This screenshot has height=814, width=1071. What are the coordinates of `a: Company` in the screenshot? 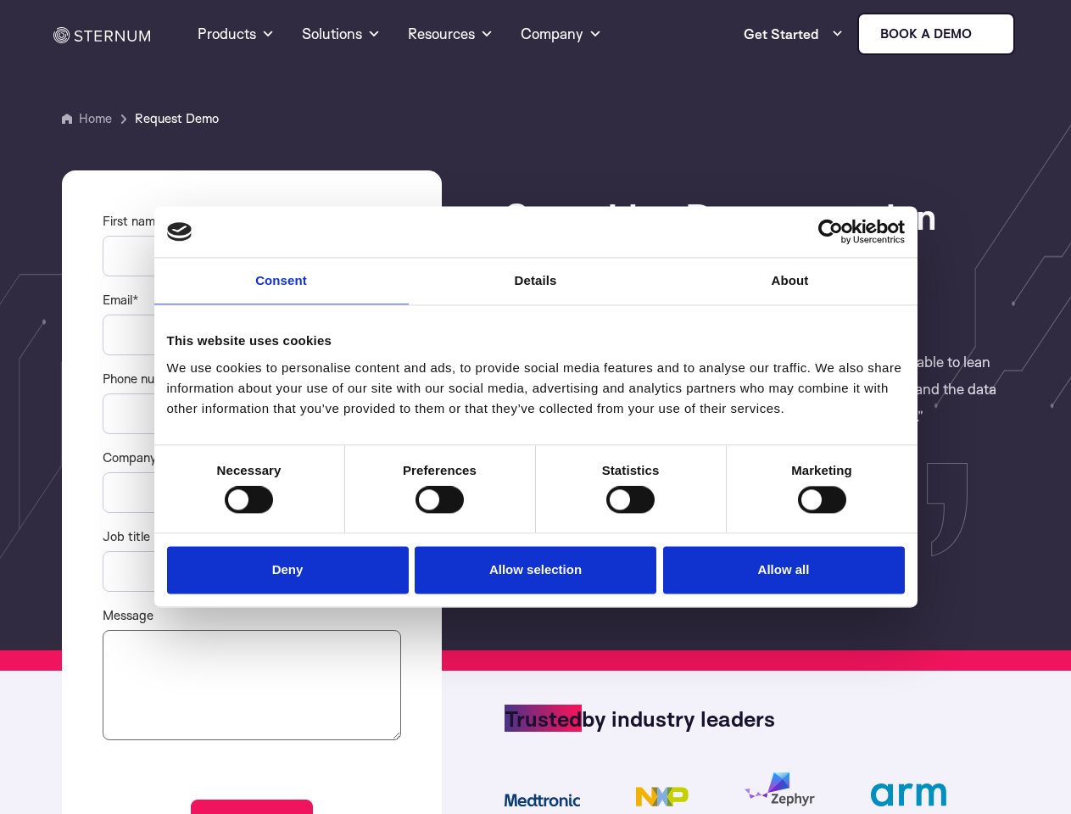 It's located at (561, 34).